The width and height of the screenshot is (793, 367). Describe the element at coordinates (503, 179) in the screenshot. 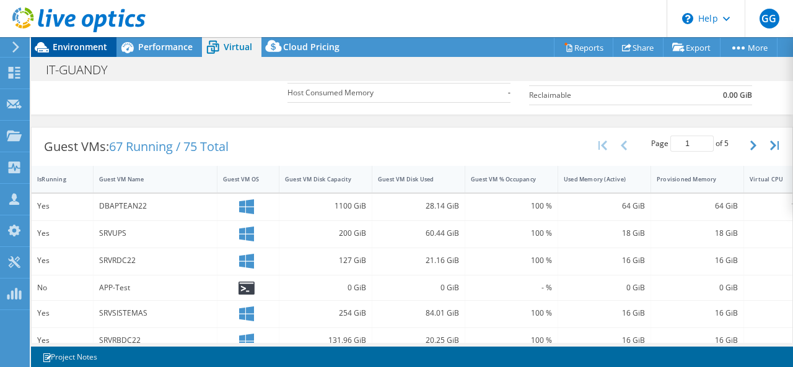

I see `div: Guest VM % Occupancy` at that location.